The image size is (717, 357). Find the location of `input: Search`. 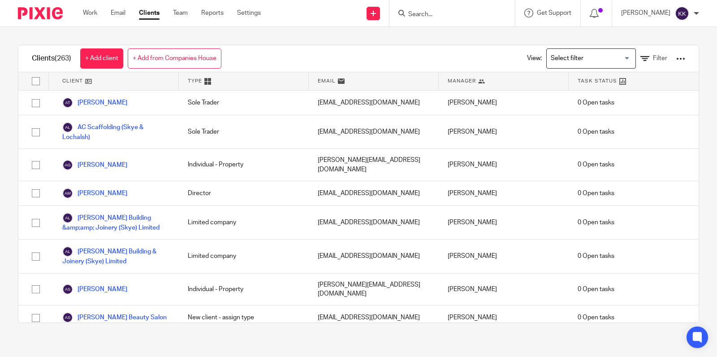

input: Search is located at coordinates (448, 15).